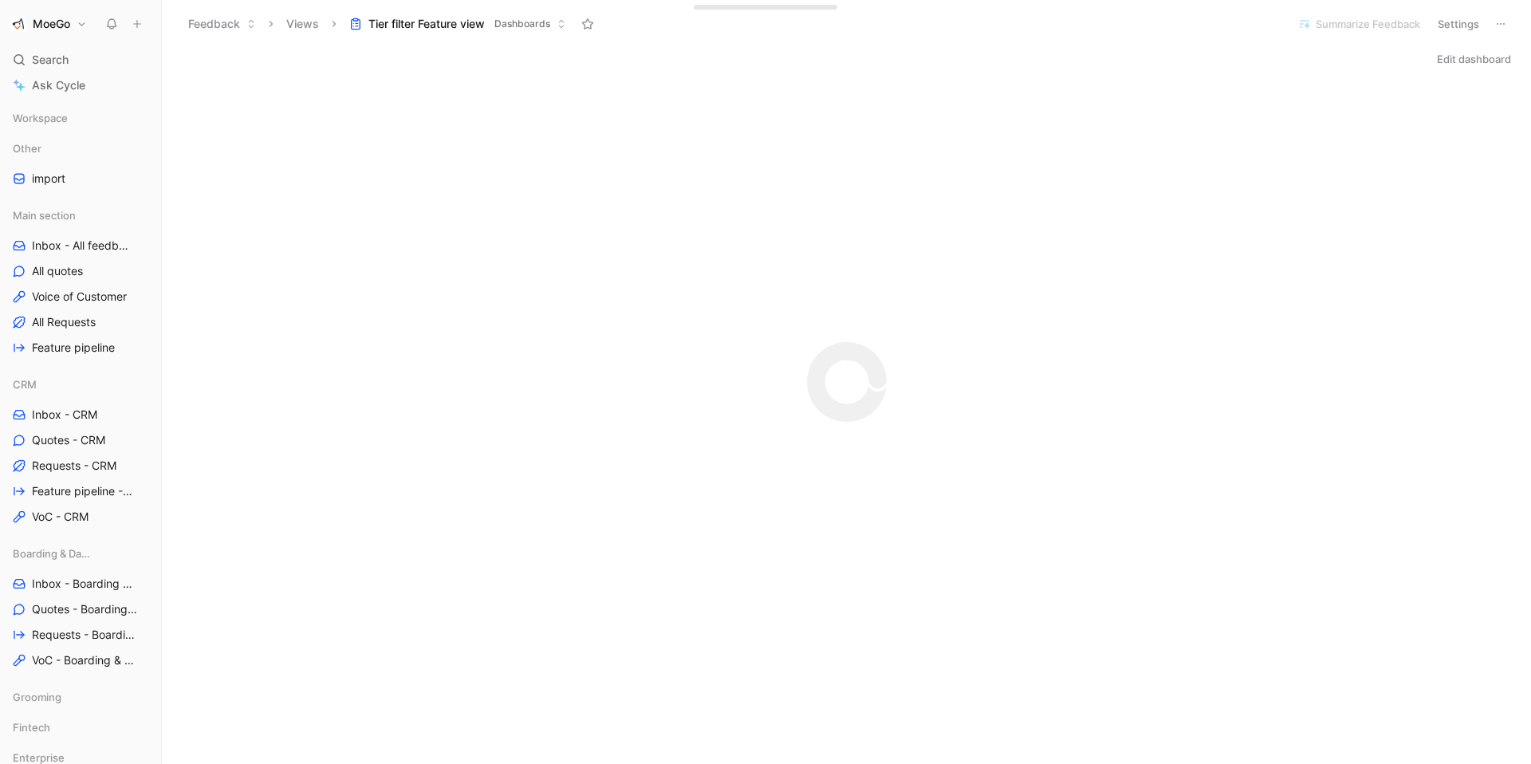 The height and width of the screenshot is (764, 1531). Describe the element at coordinates (64, 322) in the screenshot. I see `span: All Requests` at that location.